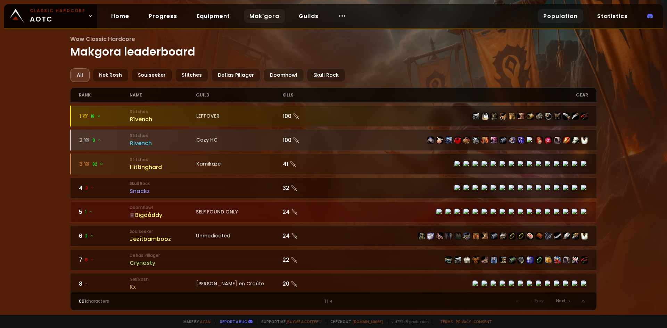 This screenshot has width=667, height=328. What do you see at coordinates (104, 95) in the screenshot?
I see `div: rank` at bounding box center [104, 95].